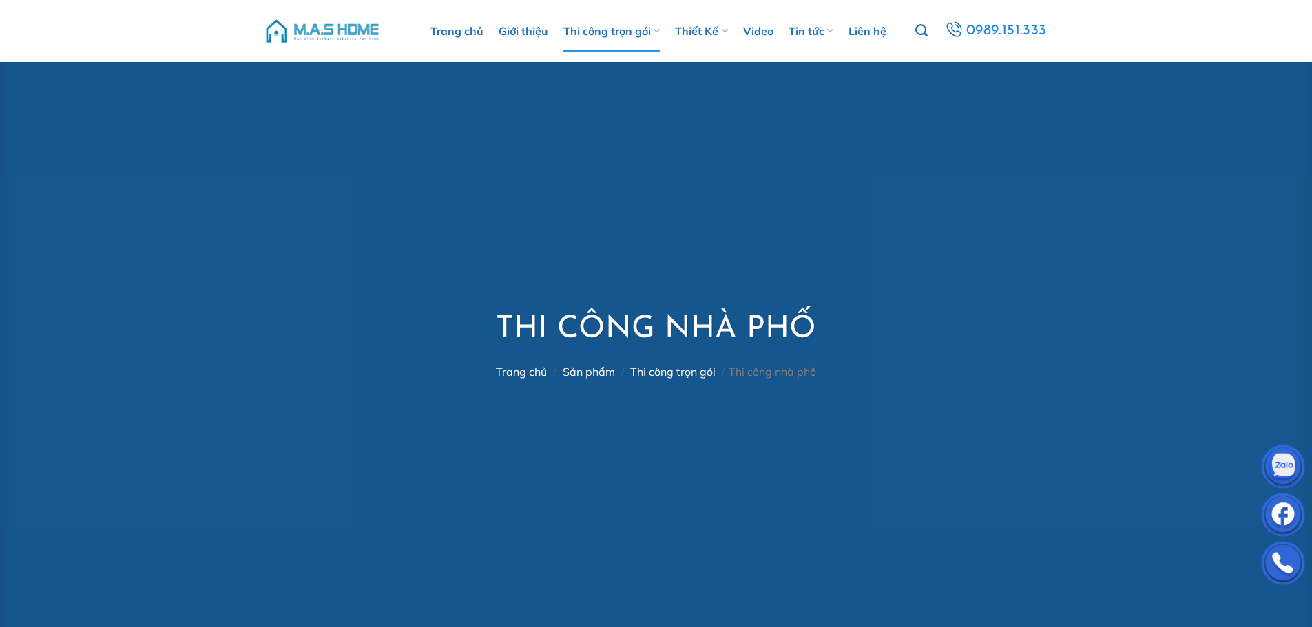 This screenshot has height=627, width=1312. What do you see at coordinates (867, 31) in the screenshot?
I see `a: Liên hệ` at bounding box center [867, 31].